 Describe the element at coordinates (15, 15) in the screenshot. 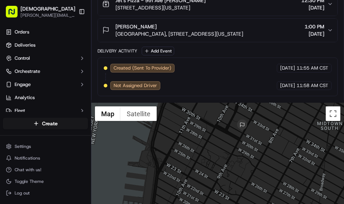

I see `img: Nash` at that location.